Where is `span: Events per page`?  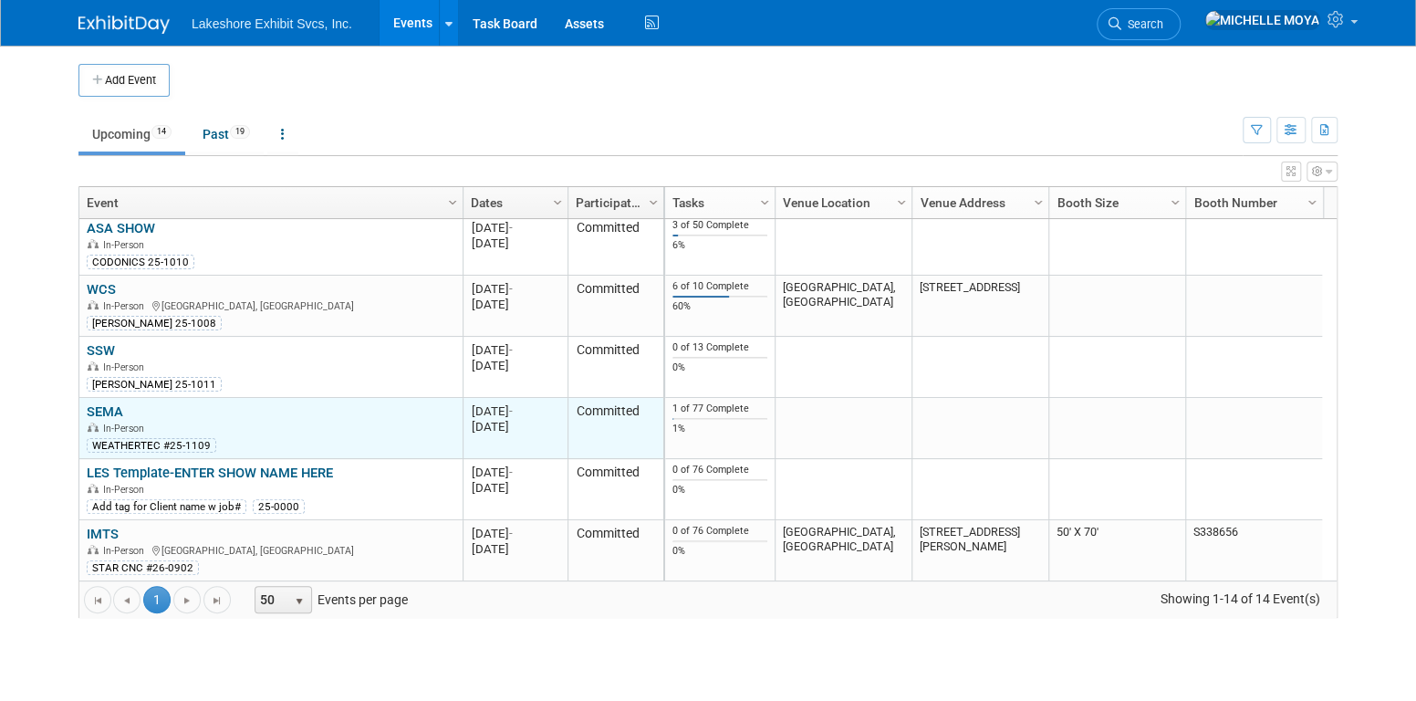 span: Events per page is located at coordinates (328, 599).